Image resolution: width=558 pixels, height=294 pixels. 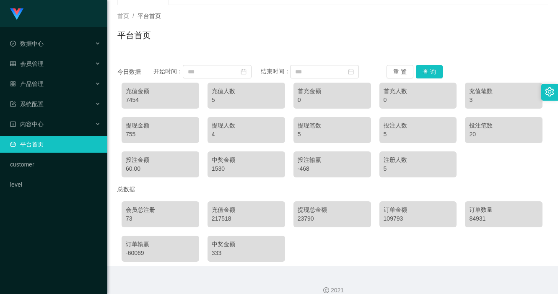 I want to click on div: 提现金额, so click(x=160, y=125).